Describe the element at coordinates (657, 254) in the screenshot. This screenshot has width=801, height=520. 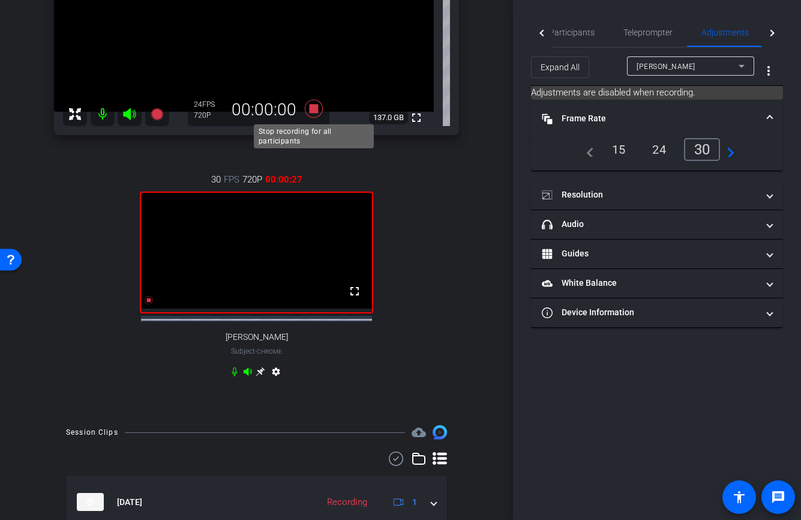
I see `mat-expansion-panel-header: Guides` at that location.